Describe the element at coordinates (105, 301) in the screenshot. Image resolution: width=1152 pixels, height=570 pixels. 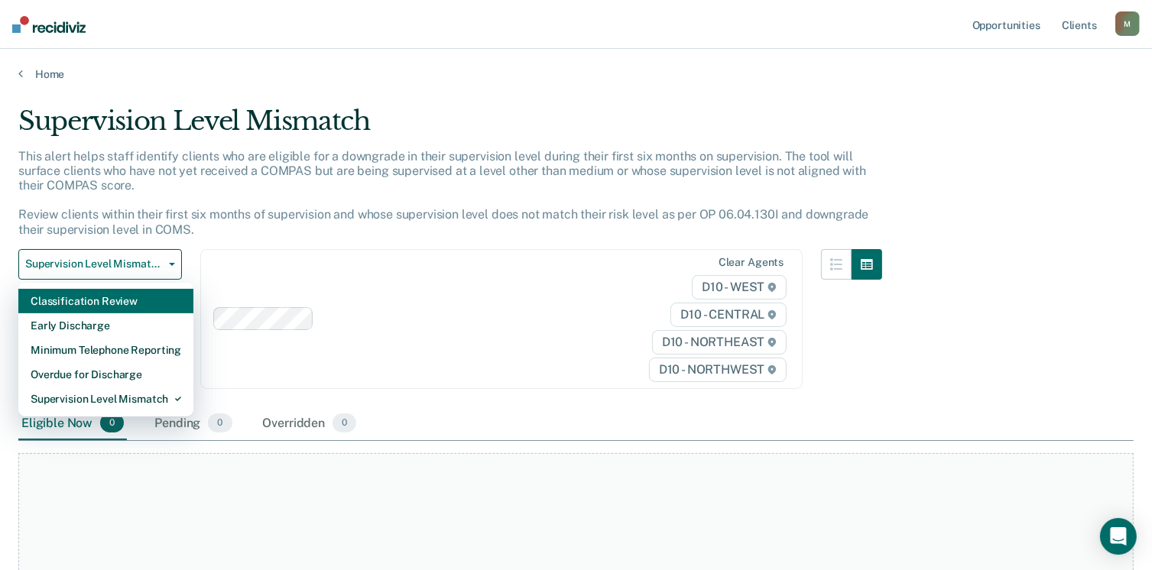
I see `div: Classification Review` at that location.